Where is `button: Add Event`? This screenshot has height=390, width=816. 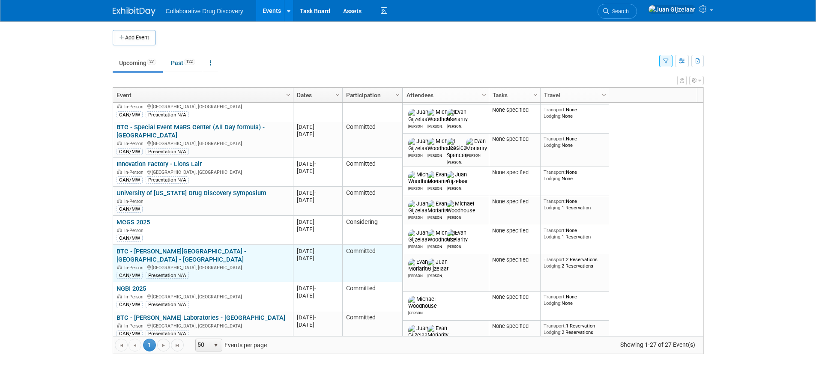 button: Add Event is located at coordinates (134, 38).